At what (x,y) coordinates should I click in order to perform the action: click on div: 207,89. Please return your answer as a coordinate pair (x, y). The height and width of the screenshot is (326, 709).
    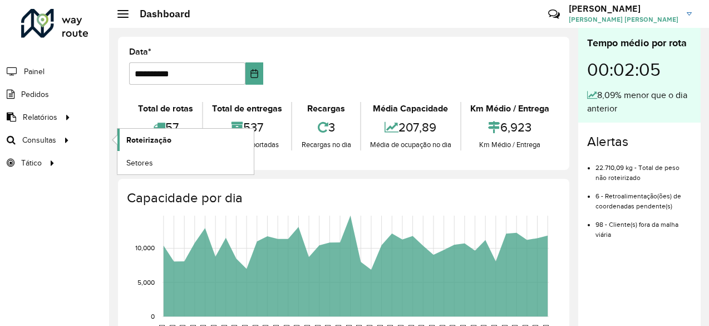
    Looking at the image, I should click on (411, 127).